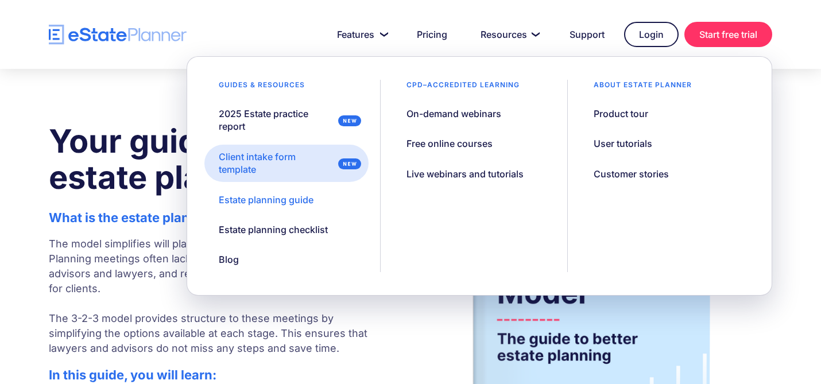  What do you see at coordinates (508, 34) in the screenshot?
I see `a: Resources` at bounding box center [508, 34].